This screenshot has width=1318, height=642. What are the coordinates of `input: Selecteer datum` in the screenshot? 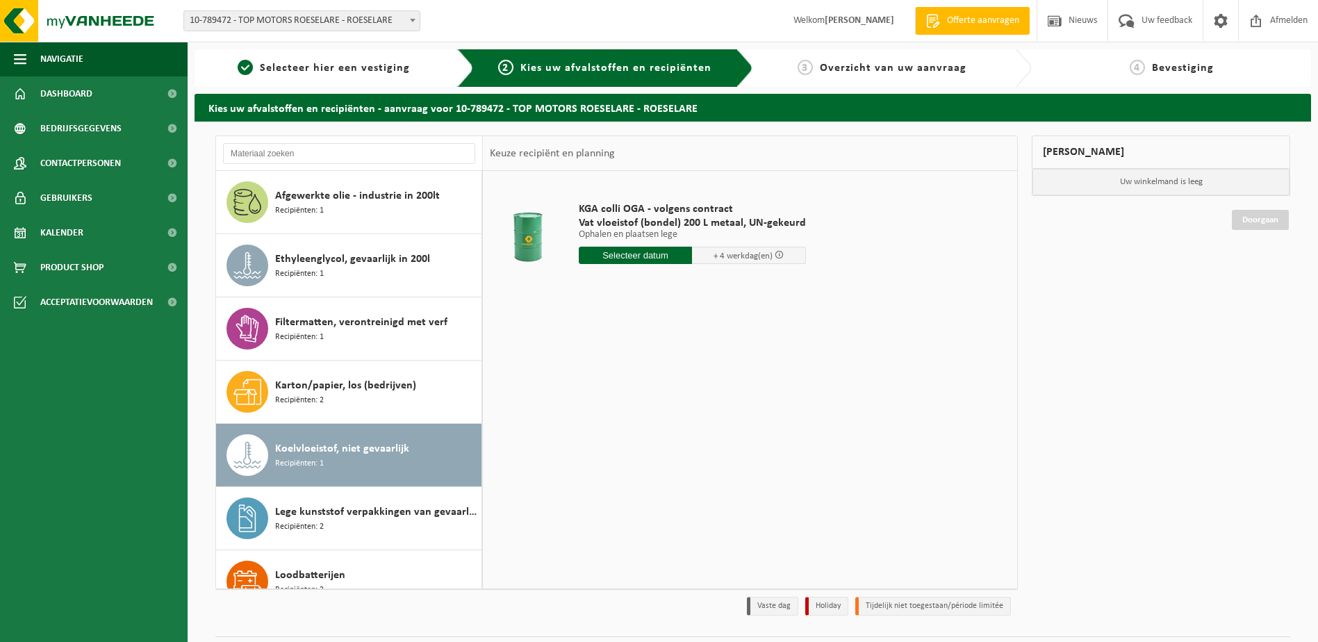 It's located at (636, 255).